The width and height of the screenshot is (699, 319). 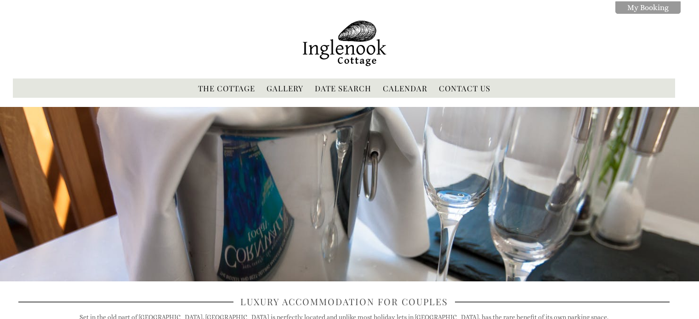 I want to click on a: Calendar, so click(x=405, y=88).